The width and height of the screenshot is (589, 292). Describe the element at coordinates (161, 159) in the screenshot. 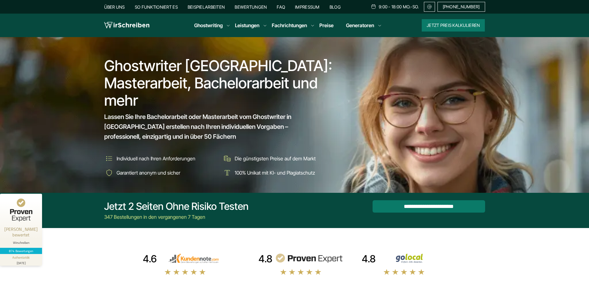

I see `li: Individuell nach Ihren Anforderungen` at that location.